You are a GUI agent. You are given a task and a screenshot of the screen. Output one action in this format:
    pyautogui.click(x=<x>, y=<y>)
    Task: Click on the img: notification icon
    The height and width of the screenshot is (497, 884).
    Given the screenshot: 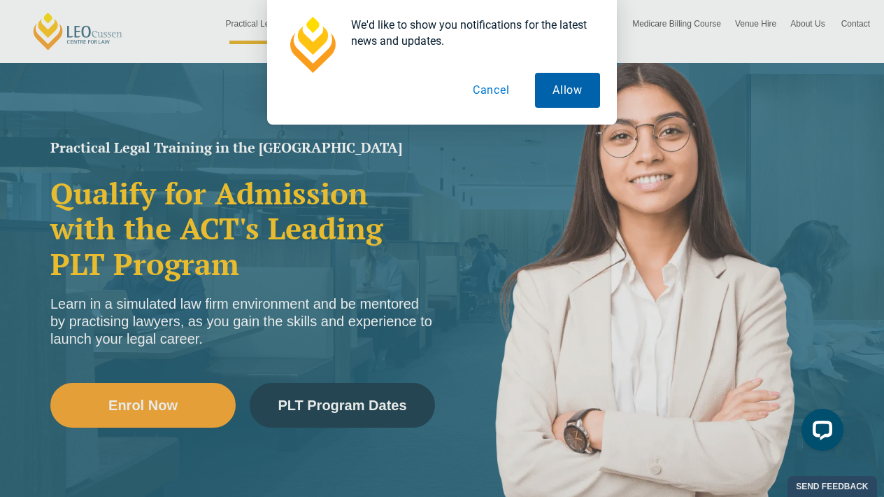 What is the action you would take?
    pyautogui.click(x=312, y=45)
    